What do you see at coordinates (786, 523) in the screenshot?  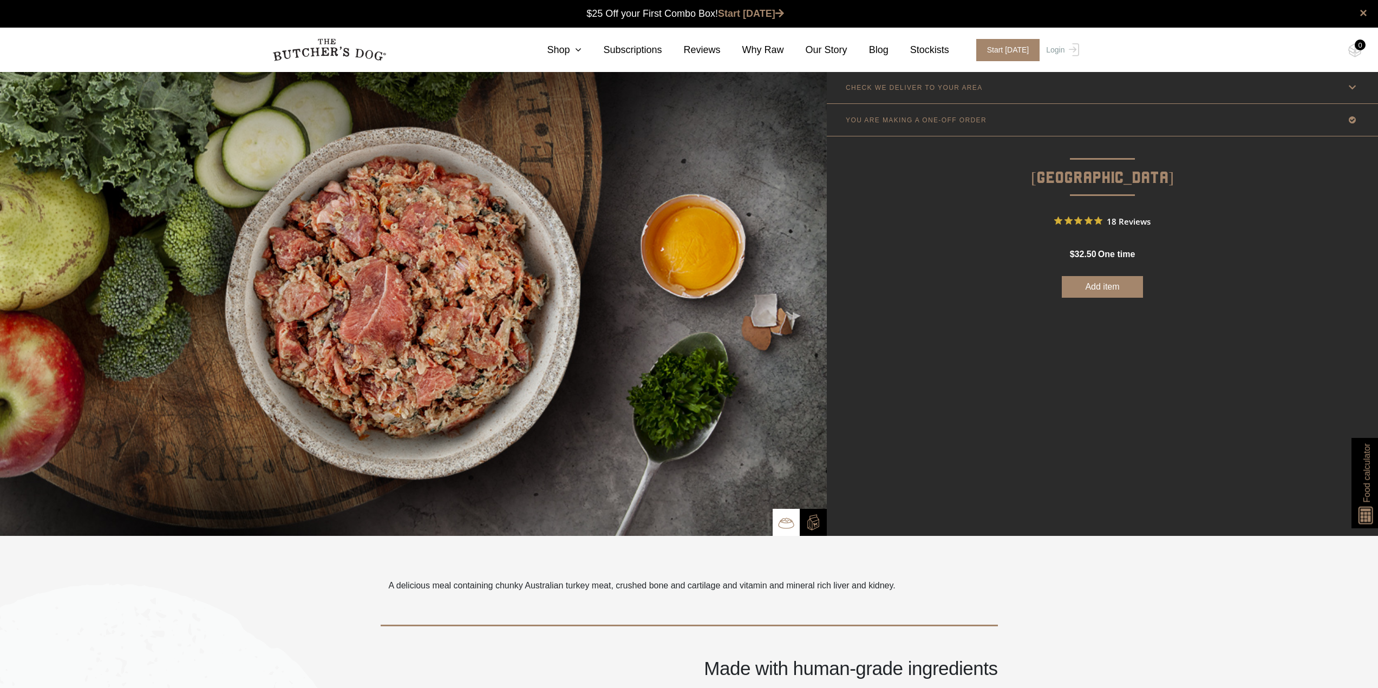 I see `img: TBD_Bowl.png` at bounding box center [786, 523].